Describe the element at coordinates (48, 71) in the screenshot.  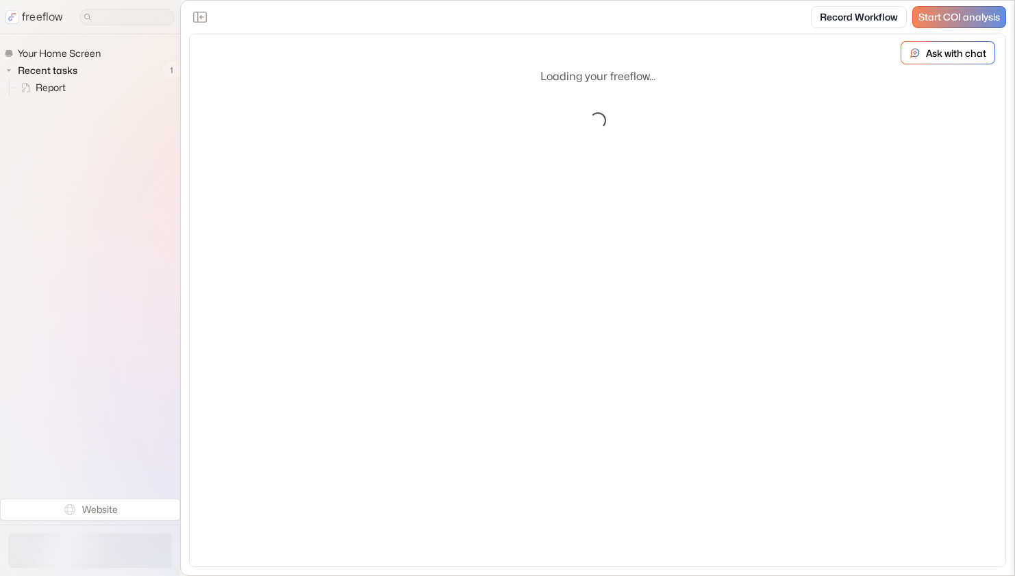
I see `span: Recent tasks` at that location.